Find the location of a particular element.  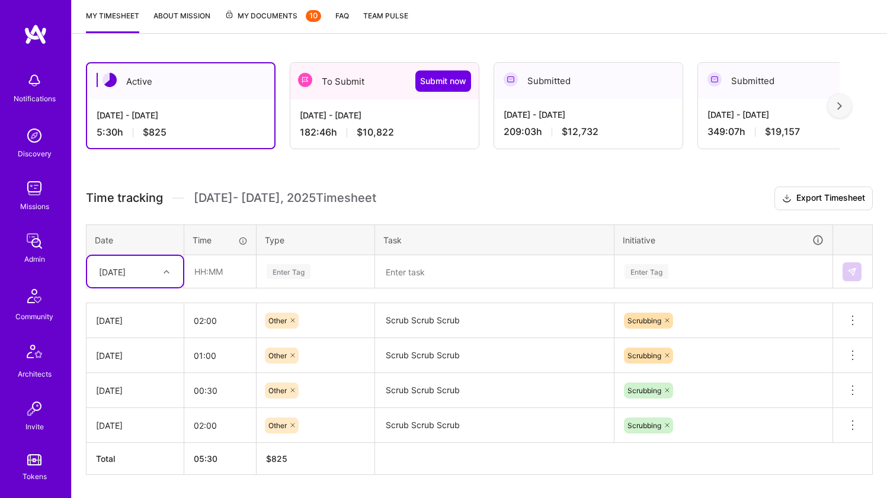

div: 349:07 h is located at coordinates (792, 132).